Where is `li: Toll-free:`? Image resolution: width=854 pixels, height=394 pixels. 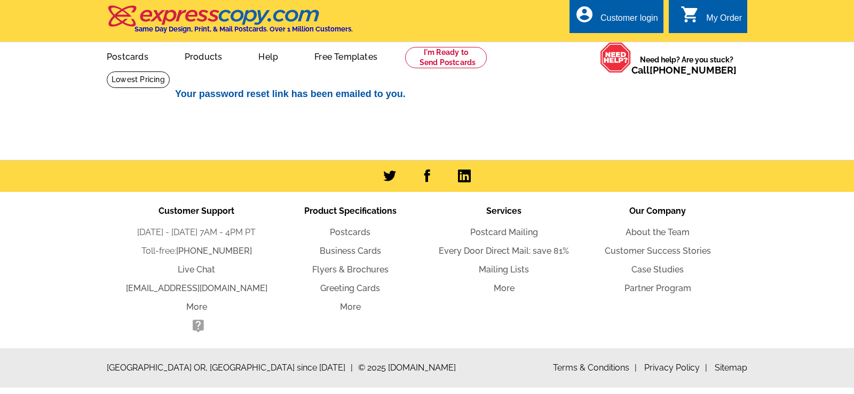 li: Toll-free: is located at coordinates (196, 251).